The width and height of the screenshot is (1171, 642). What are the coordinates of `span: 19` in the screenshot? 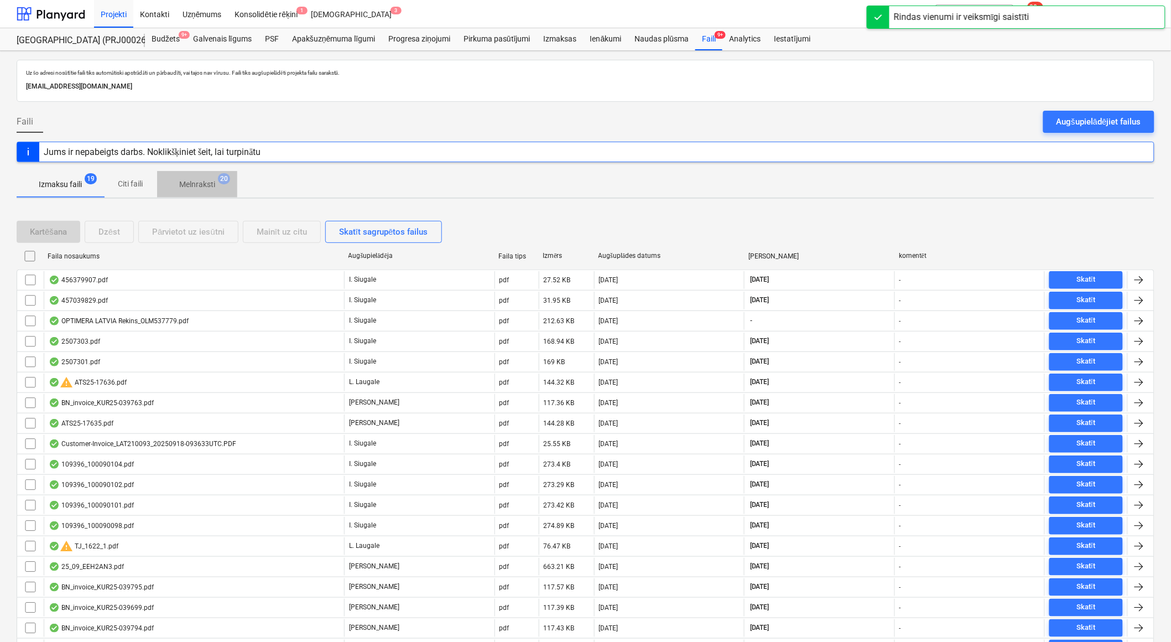 It's located at (91, 179).